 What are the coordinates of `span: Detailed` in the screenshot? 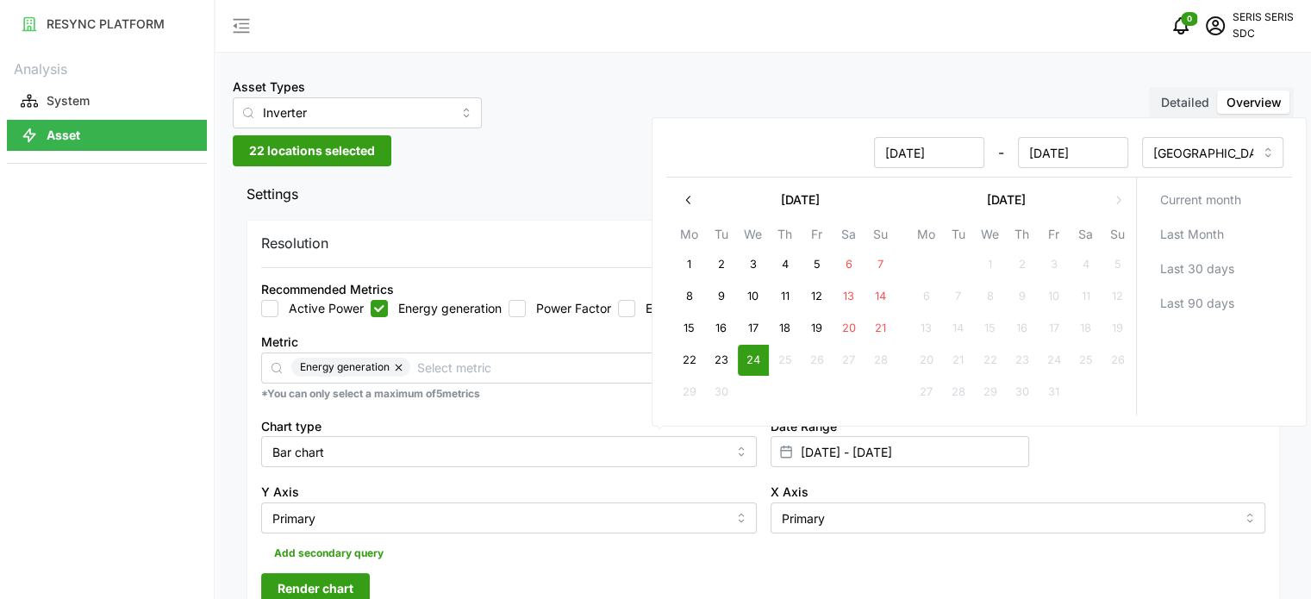 It's located at (1185, 102).